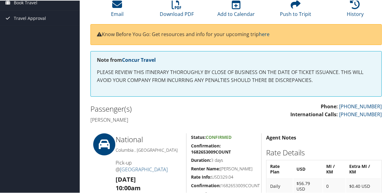 This screenshot has height=193, width=390. What do you see at coordinates (161, 109) in the screenshot?
I see `h2: Passenger(s)` at bounding box center [161, 109].